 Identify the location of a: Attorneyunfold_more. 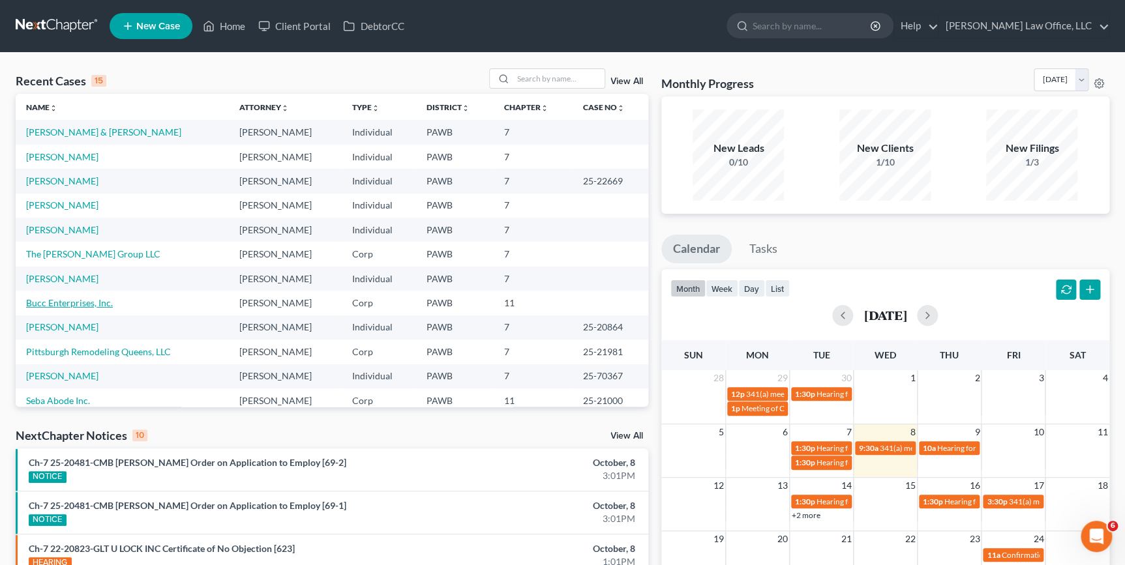
(264, 107).